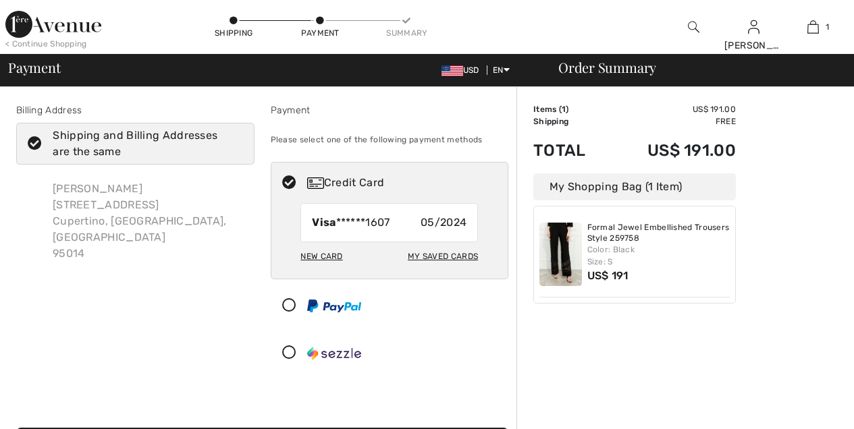 The height and width of the screenshot is (429, 854). I want to click on div: New Card, so click(321, 256).